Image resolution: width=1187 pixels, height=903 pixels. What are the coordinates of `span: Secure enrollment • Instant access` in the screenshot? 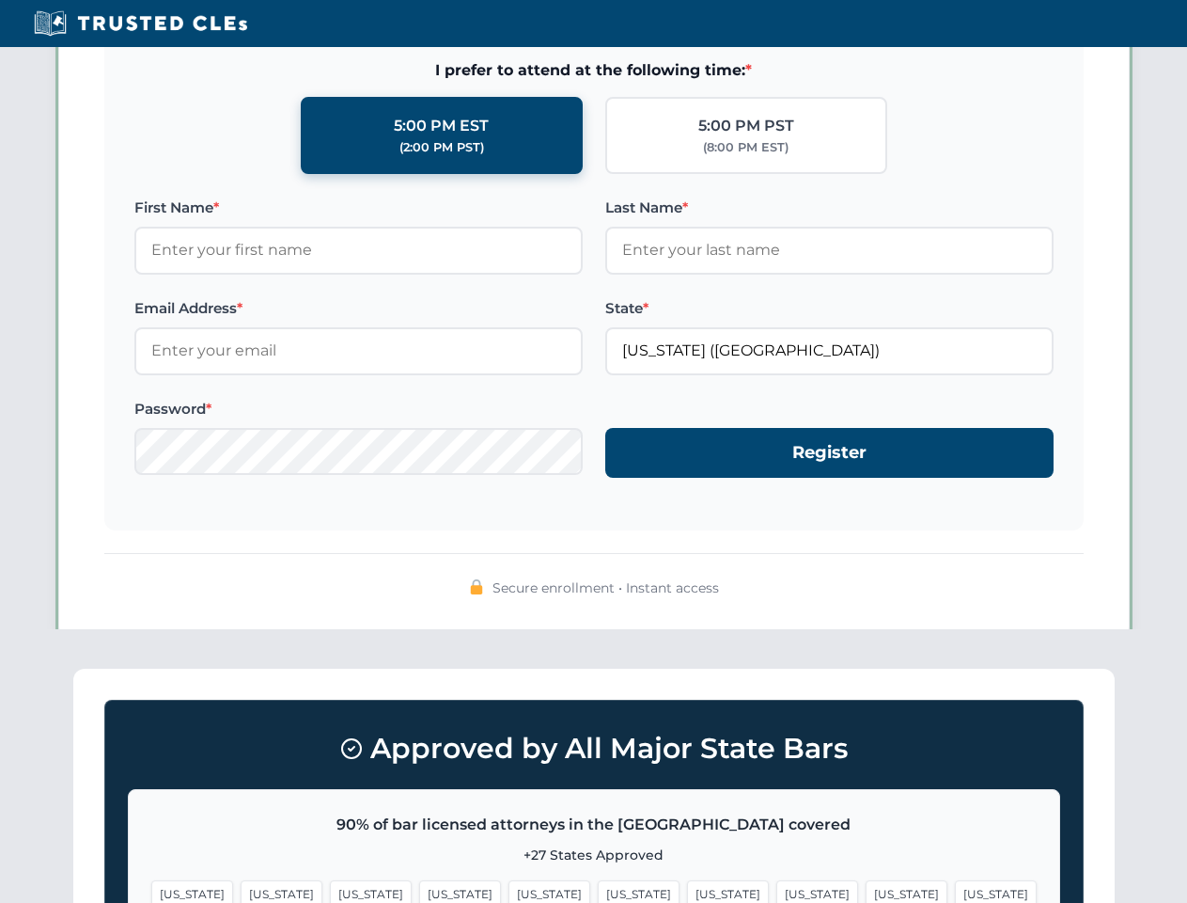 It's located at (605, 588).